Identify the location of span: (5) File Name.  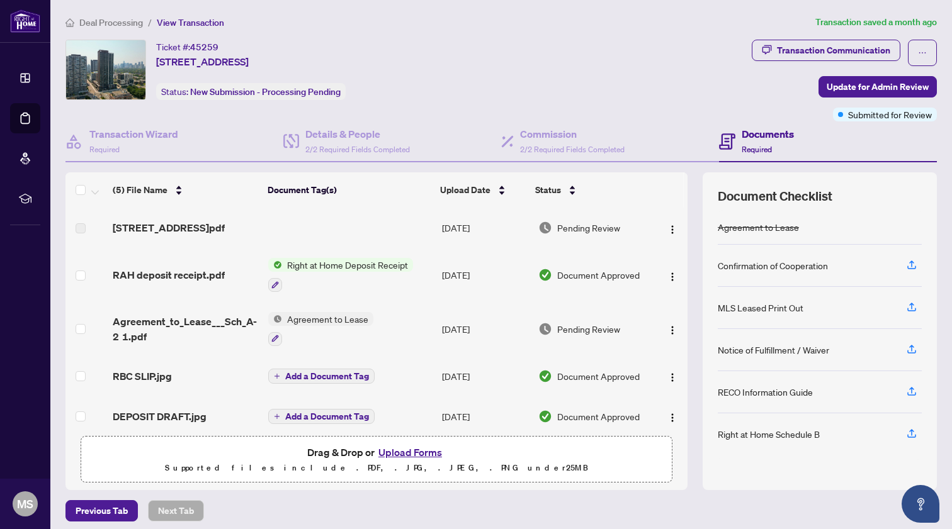
(140, 190).